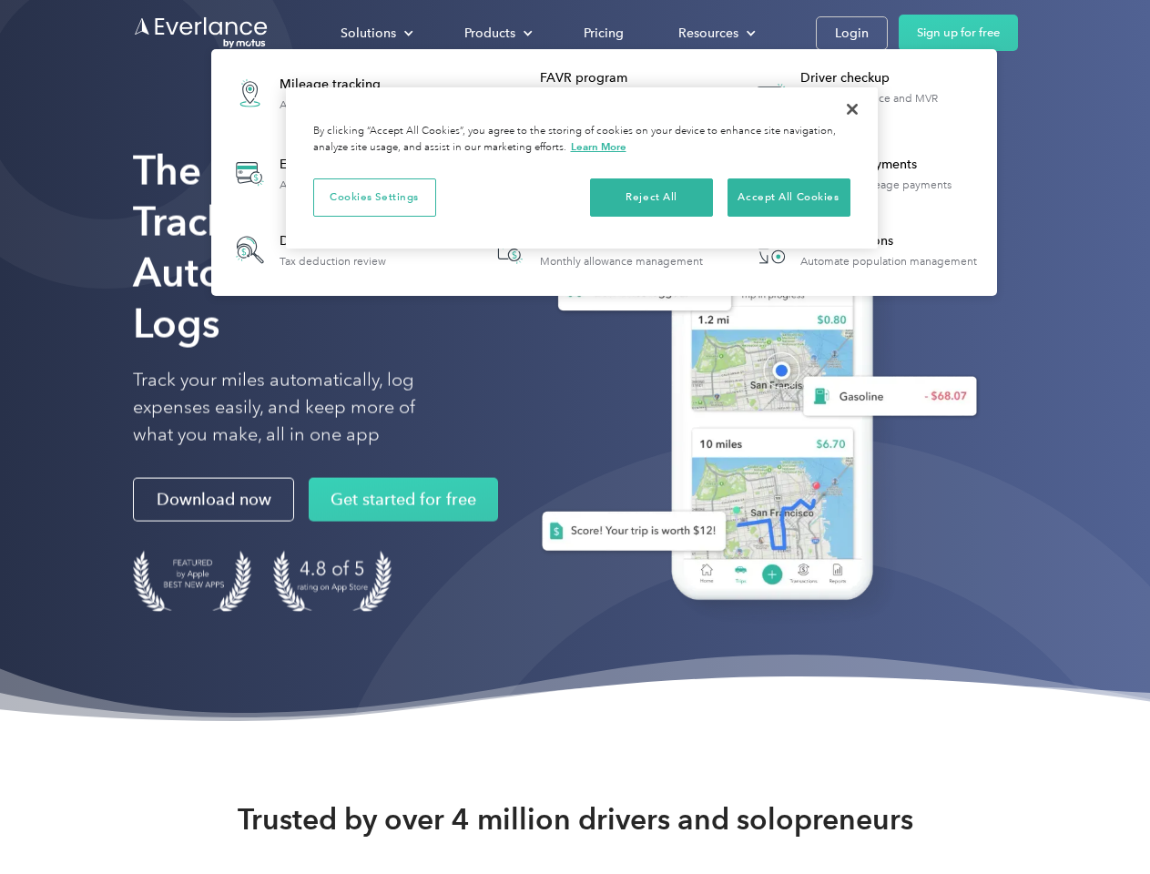 This screenshot has height=874, width=1150. Describe the element at coordinates (295, 408) in the screenshot. I see `p: Track your miles automatically, log expenses easily, and keep more of what you make, all in one app` at that location.